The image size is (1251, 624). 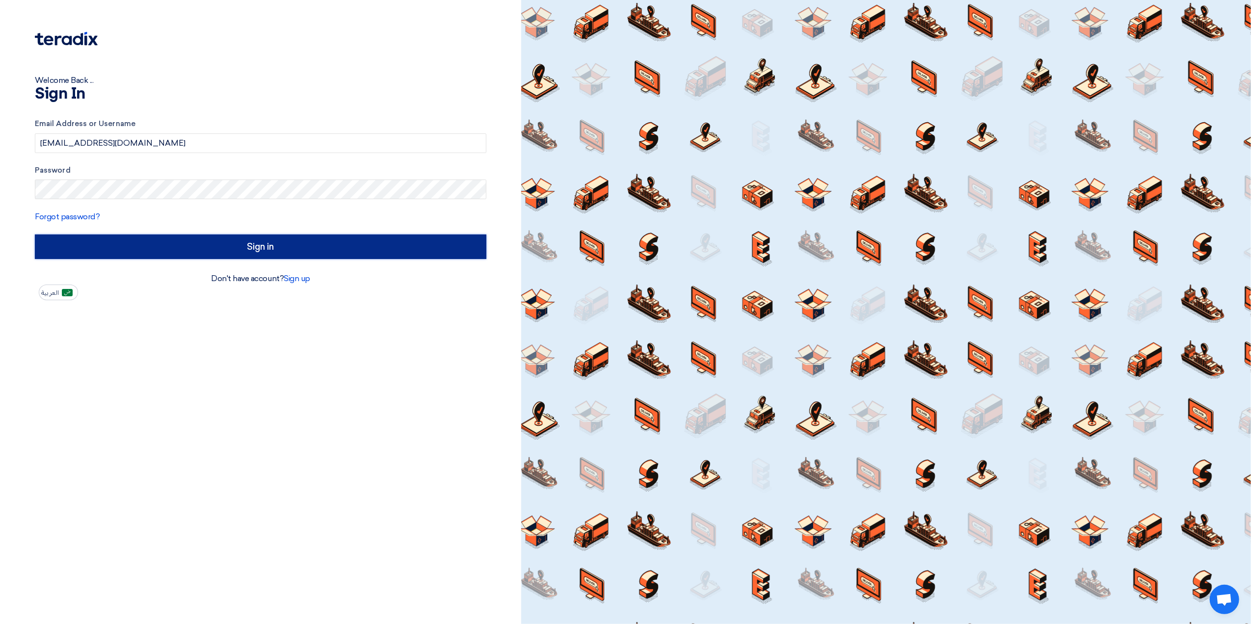 I want to click on input: Enter your business email or username, so click(x=261, y=143).